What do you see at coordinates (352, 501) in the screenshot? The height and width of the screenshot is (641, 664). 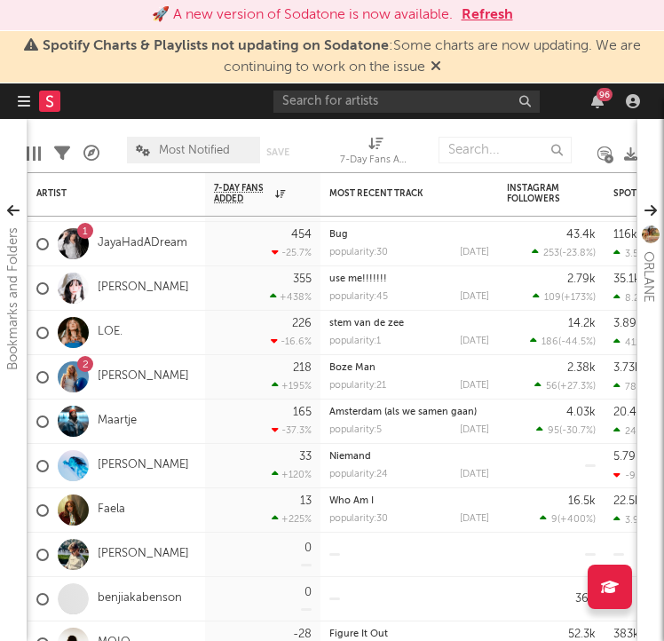 I see `a: Who Am I` at bounding box center [352, 501].